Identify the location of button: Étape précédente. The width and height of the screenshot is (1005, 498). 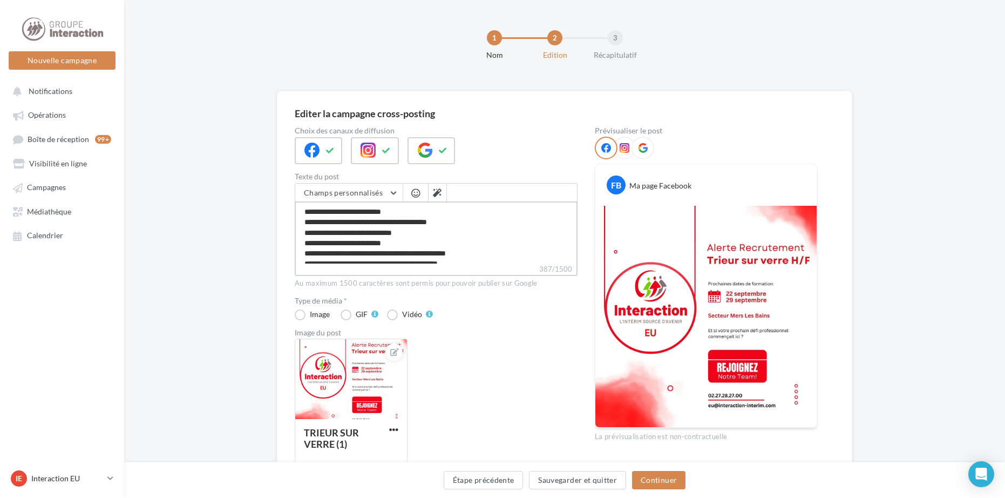
(484, 480).